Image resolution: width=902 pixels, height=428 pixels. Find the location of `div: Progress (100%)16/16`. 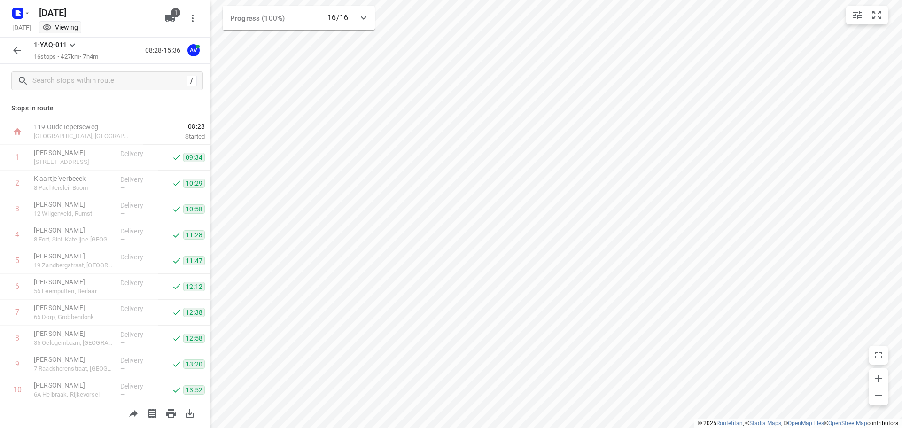

div: Progress (100%)16/16 is located at coordinates (299, 18).